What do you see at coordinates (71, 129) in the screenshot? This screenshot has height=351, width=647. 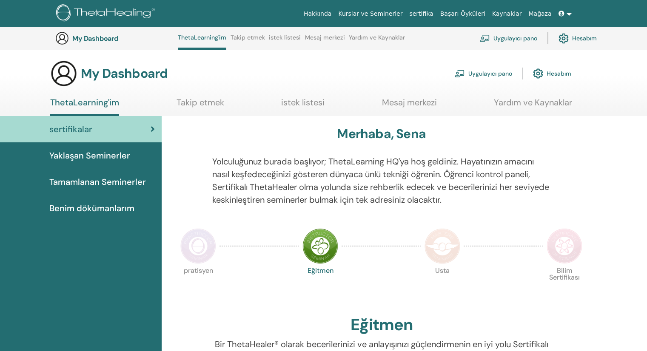 I see `span: sertifikalar` at bounding box center [71, 129].